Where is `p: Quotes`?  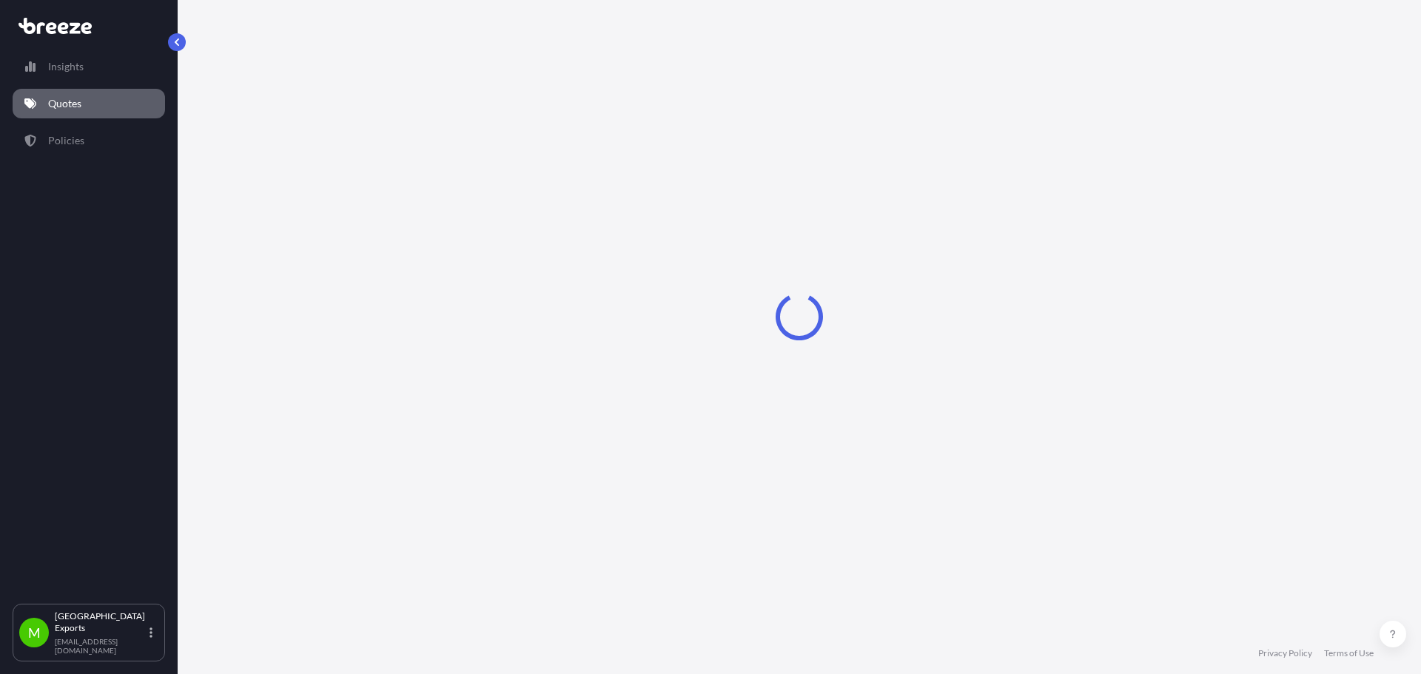
p: Quotes is located at coordinates (64, 104).